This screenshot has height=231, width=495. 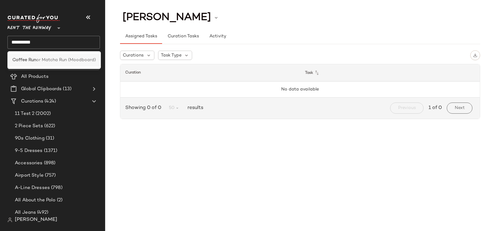 I want to click on td: No data available, so click(x=300, y=90).